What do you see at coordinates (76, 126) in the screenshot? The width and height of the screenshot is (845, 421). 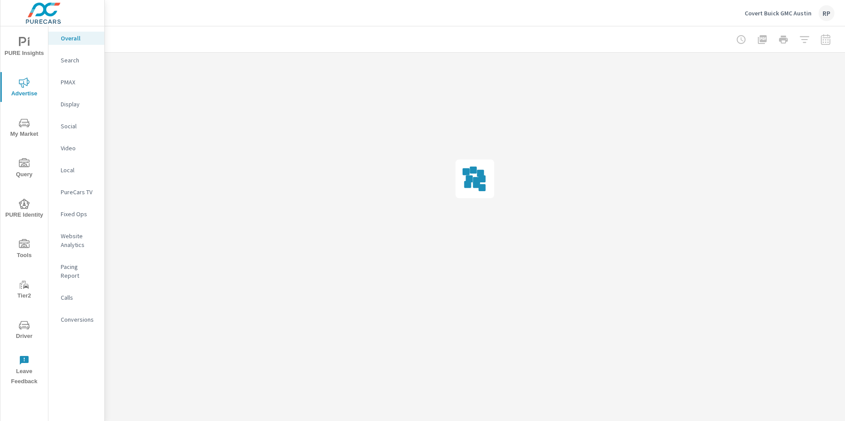 I see `div: Social` at bounding box center [76, 126].